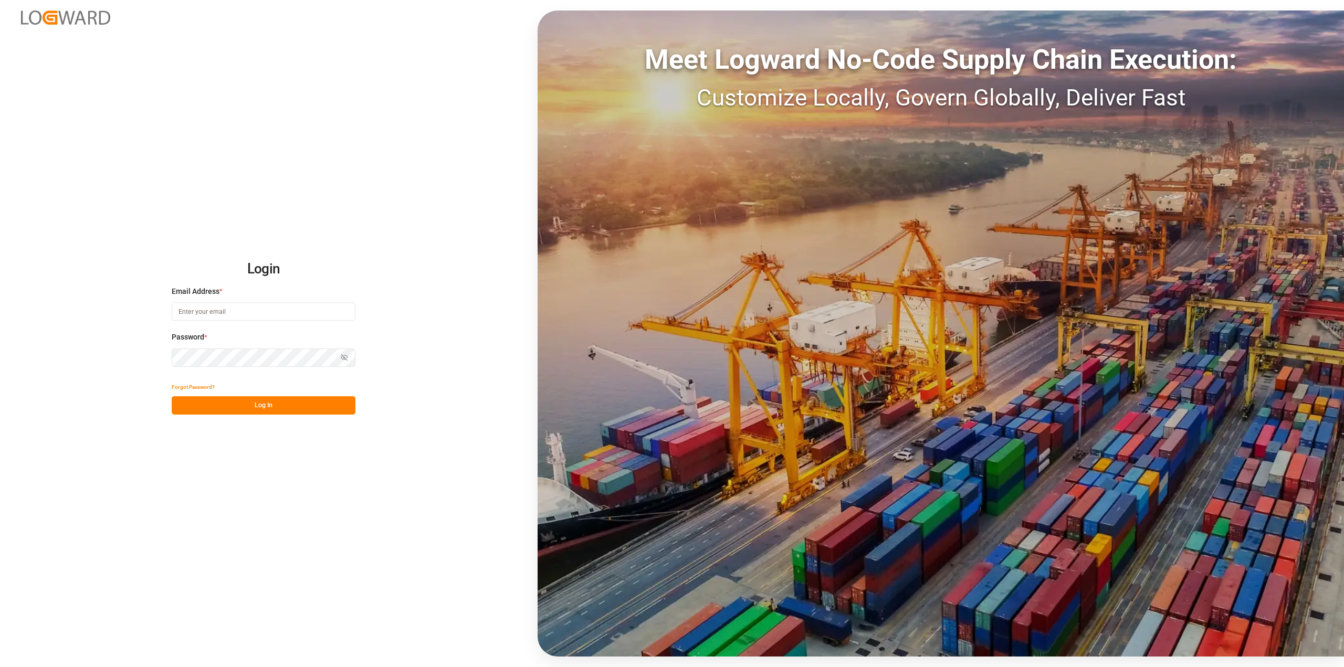 The image size is (1344, 667). What do you see at coordinates (66, 17) in the screenshot?
I see `img: Logward_new_orange.png` at bounding box center [66, 17].